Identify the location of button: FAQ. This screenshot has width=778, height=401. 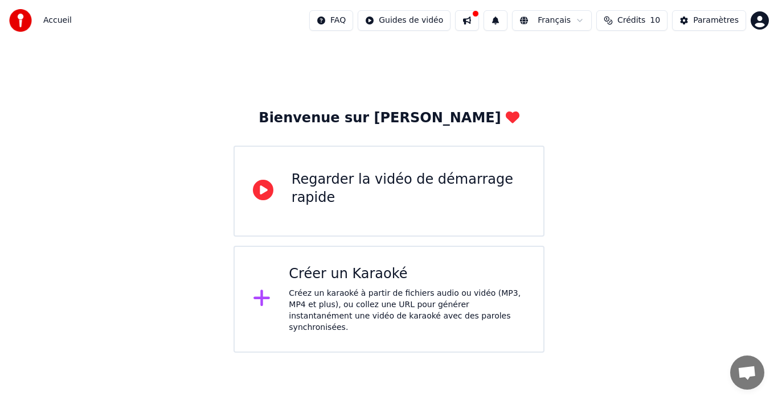
(331, 20).